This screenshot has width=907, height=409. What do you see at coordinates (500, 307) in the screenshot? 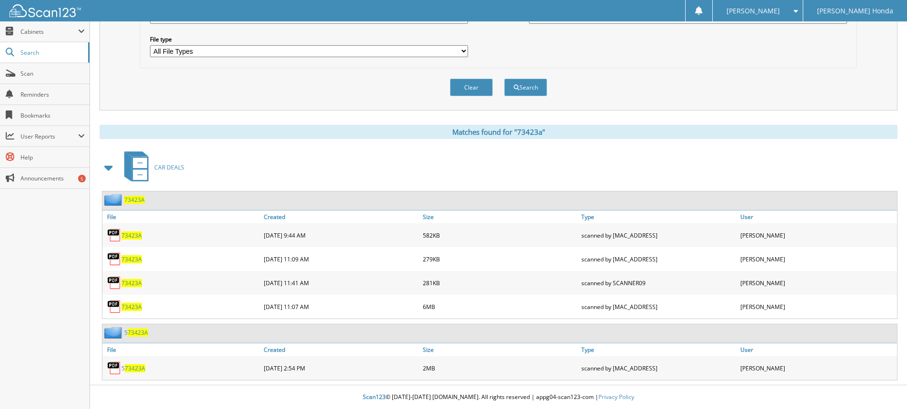
I see `div: 6MB` at bounding box center [500, 307].